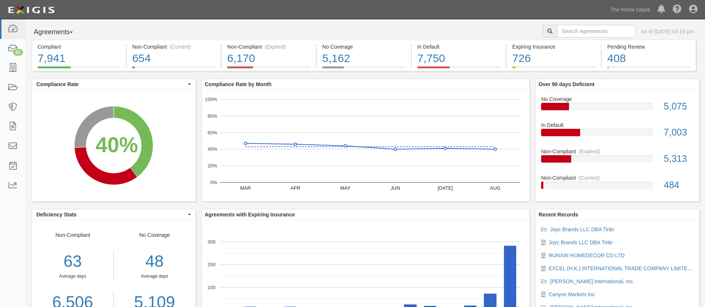  What do you see at coordinates (364, 58) in the screenshot?
I see `div: 5,162` at bounding box center [364, 58].